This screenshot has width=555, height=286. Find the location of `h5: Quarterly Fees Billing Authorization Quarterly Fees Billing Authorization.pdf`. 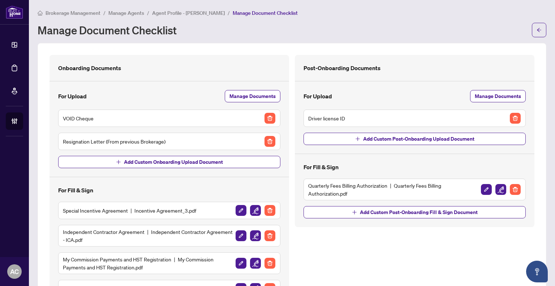

h5: Quarterly Fees Billing Authorization Quarterly Fees Billing Authorization.pdf is located at coordinates (394, 189).